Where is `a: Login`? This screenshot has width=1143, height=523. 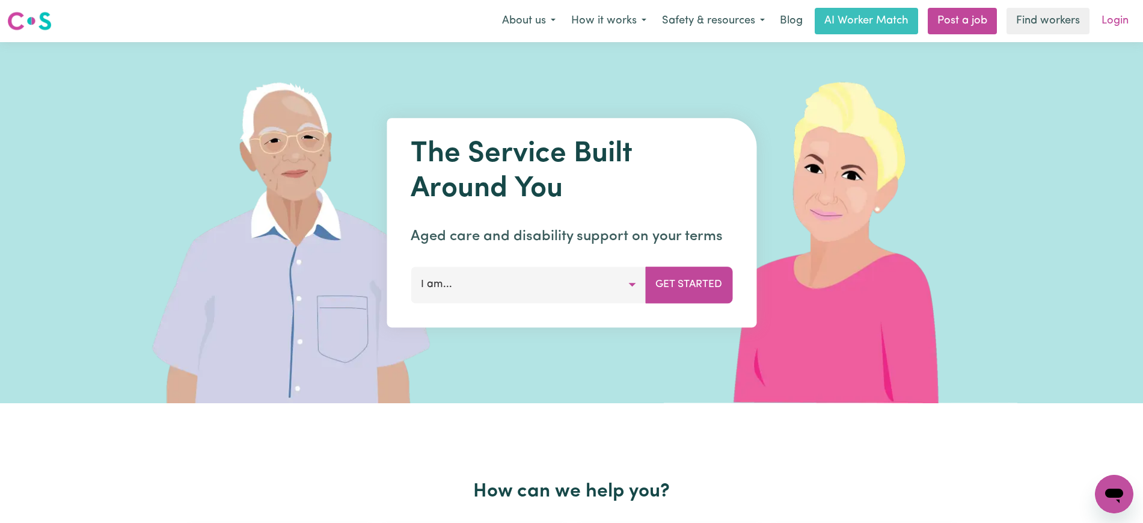
a: Login is located at coordinates (1115, 21).